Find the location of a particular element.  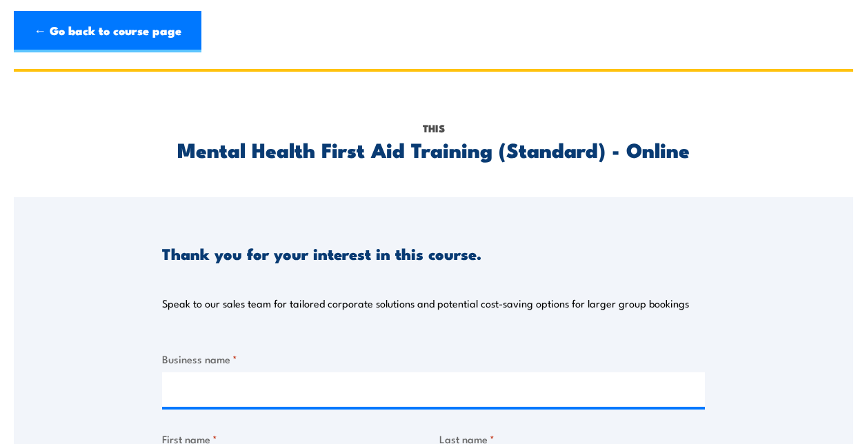

h2: Mental Health First Aid Training (Standard) - Online is located at coordinates (433, 149).